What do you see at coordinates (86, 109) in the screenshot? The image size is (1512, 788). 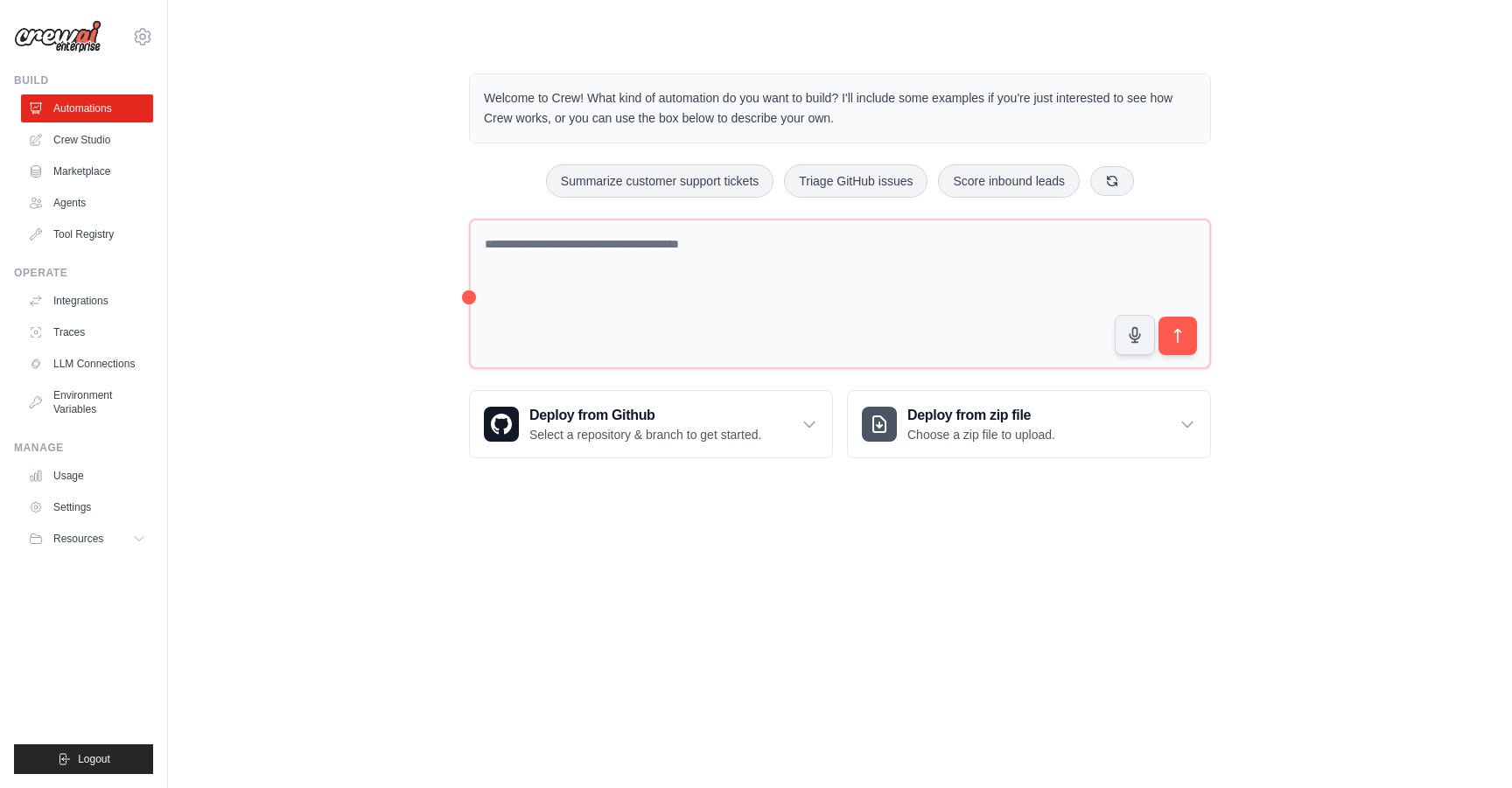 I see `a: Automations` at bounding box center [86, 109].